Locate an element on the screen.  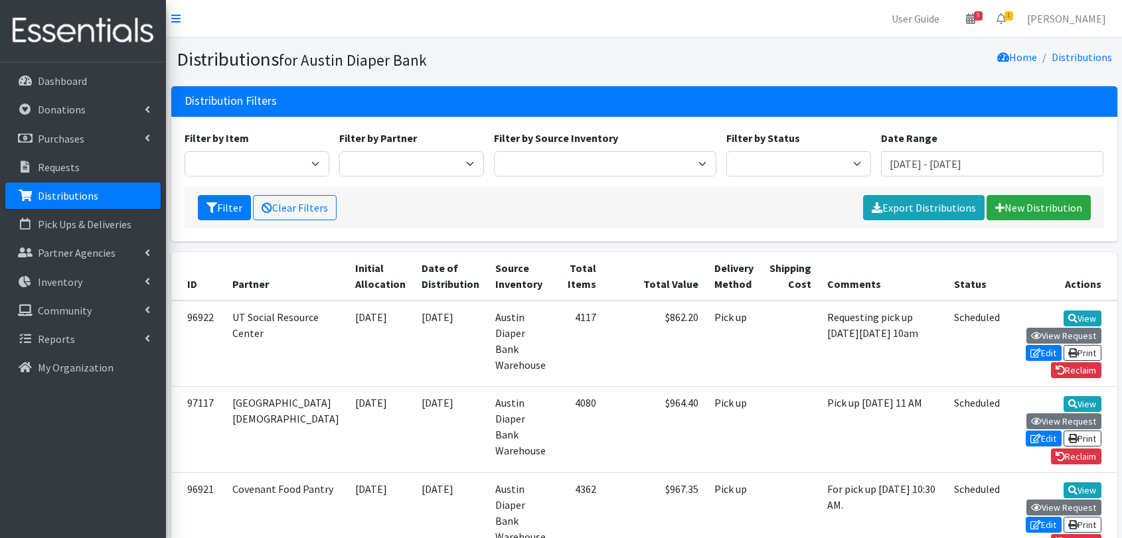
p: Pick Ups & Deliveries is located at coordinates (84, 224).